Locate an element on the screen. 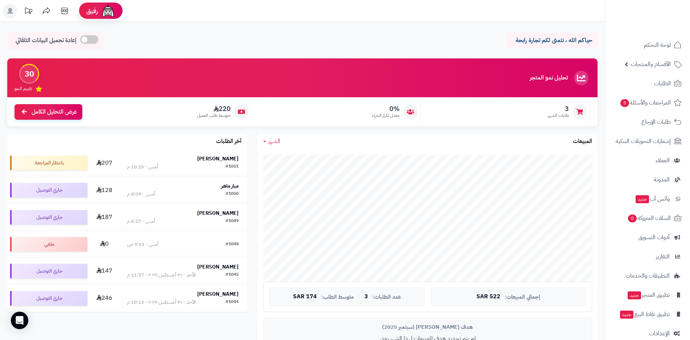  span: معدل تكرار الشراء is located at coordinates (386, 115).